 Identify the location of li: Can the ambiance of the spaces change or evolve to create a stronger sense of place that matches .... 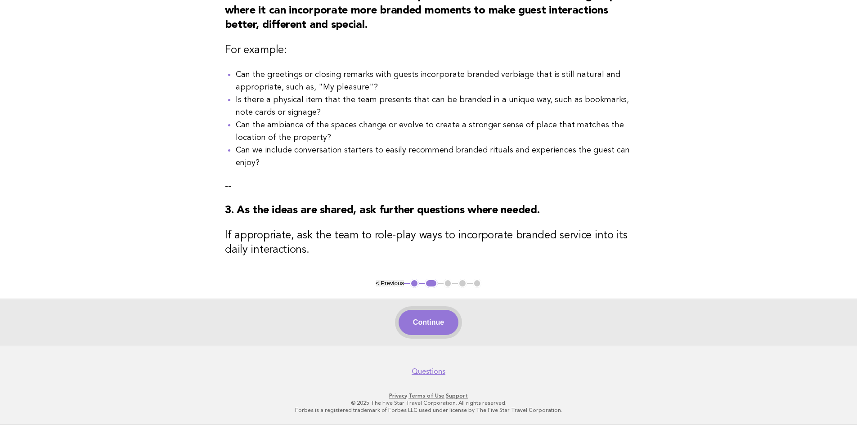
(434, 131).